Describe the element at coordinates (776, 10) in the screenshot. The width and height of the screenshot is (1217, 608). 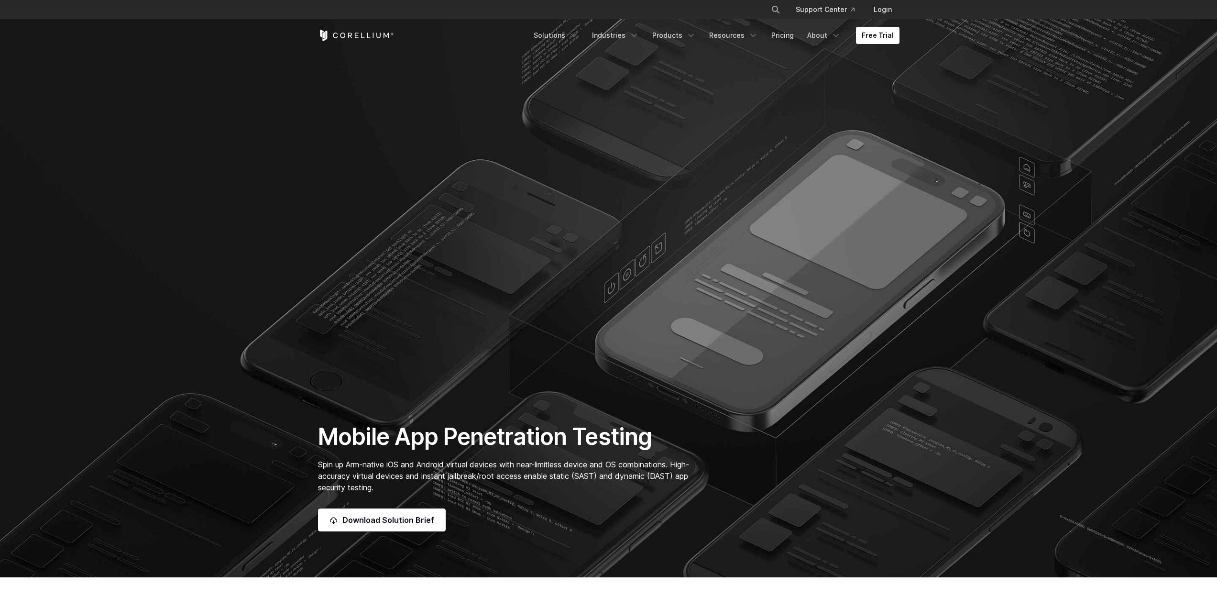
I see `button: Search` at that location.